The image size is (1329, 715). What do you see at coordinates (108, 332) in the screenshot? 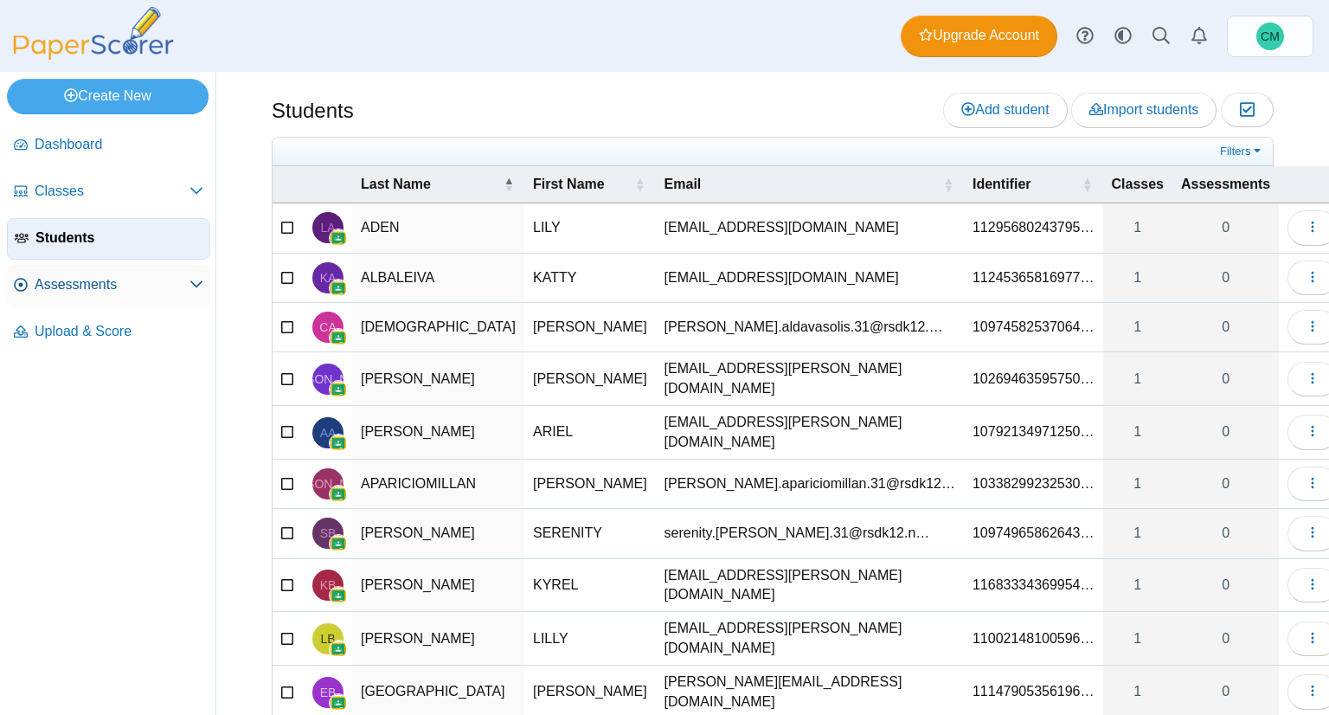
I see `a: Upload & Score` at bounding box center [108, 332].